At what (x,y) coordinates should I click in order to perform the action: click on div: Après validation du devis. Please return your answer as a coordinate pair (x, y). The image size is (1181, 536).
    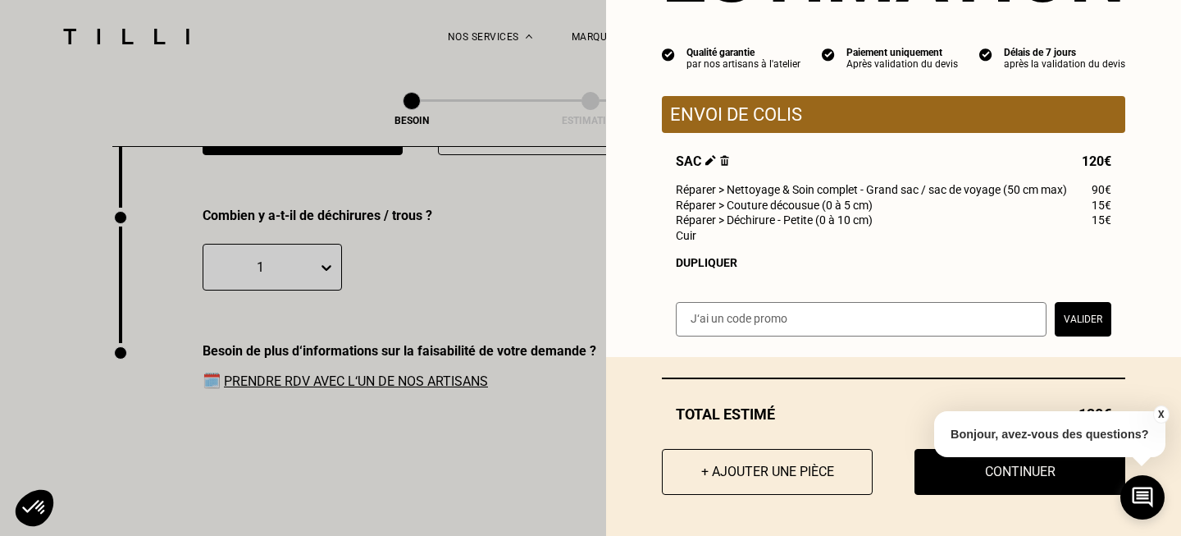
    Looking at the image, I should click on (902, 64).